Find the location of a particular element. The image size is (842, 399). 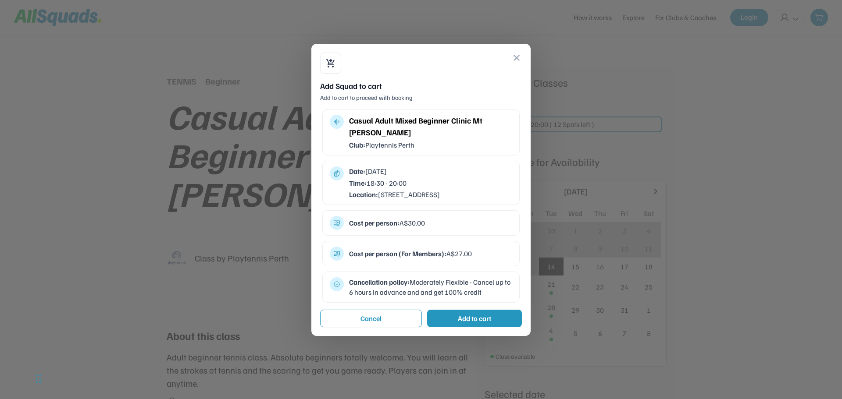

button: multitrack_audio is located at coordinates (337, 122).